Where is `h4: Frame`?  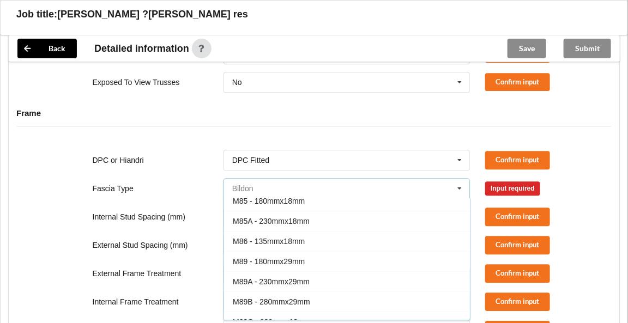
h4: Frame is located at coordinates (314, 113).